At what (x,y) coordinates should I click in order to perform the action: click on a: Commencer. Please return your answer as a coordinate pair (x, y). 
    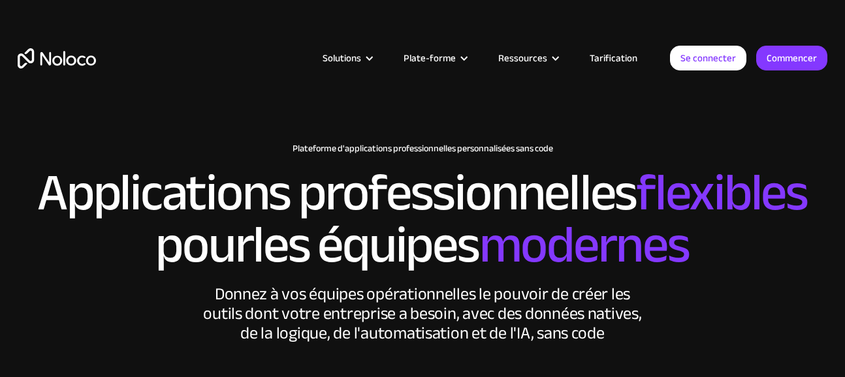
    Looking at the image, I should click on (791, 58).